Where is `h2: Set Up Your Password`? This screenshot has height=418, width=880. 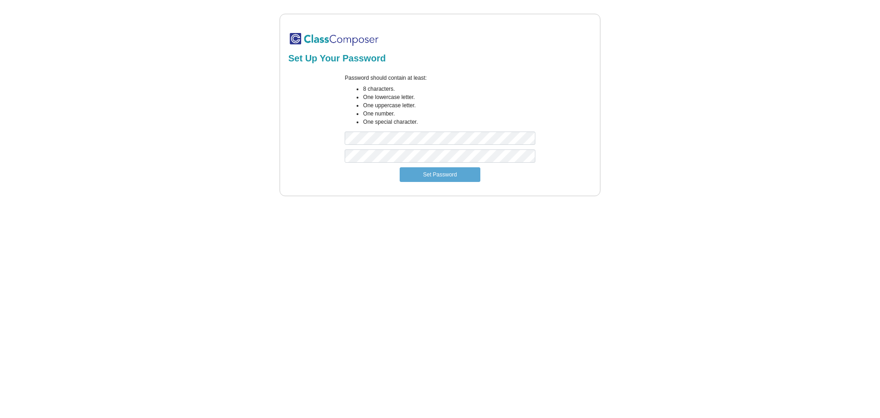
h2: Set Up Your Password is located at coordinates (440, 58).